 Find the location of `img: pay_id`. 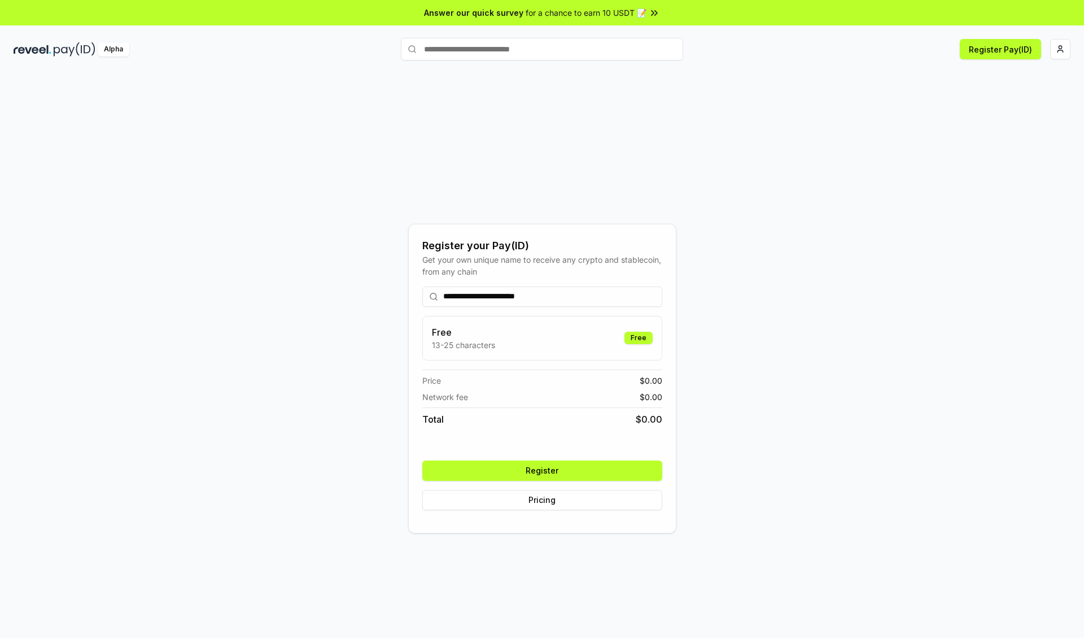

img: pay_id is located at coordinates (75, 49).